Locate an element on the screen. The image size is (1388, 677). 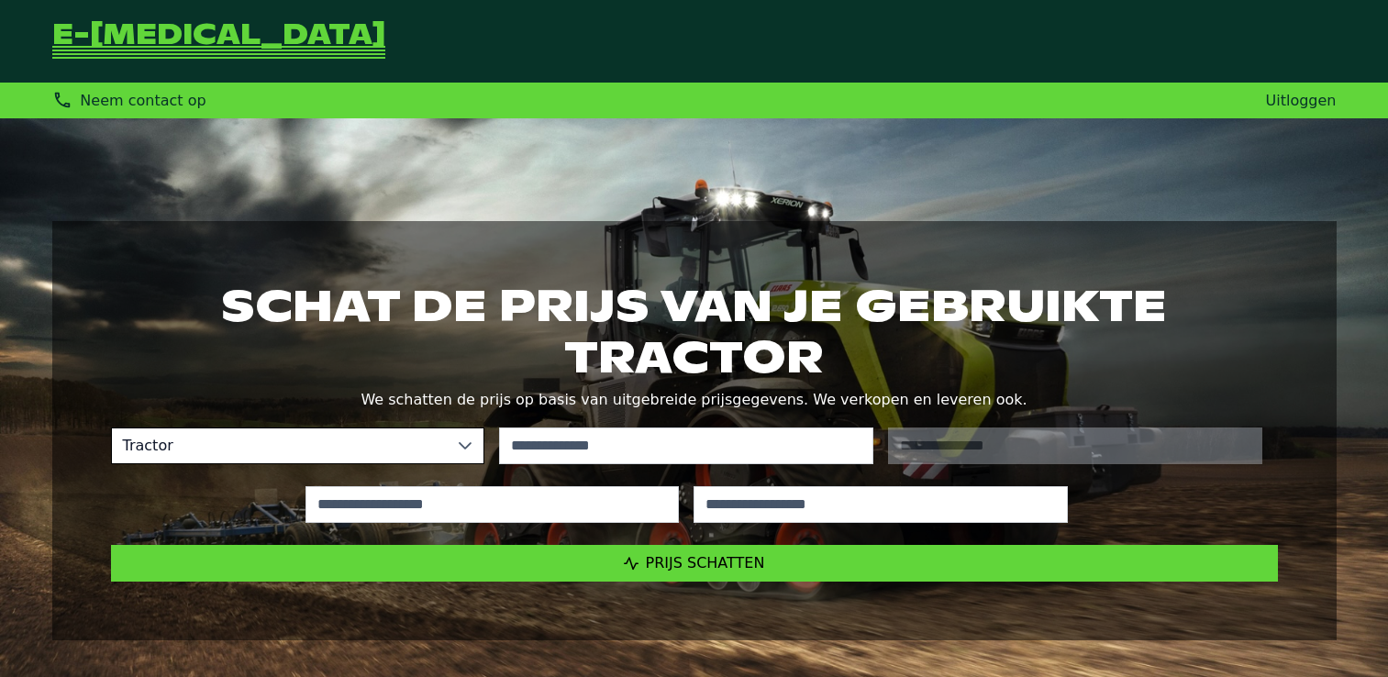
h1: Schat de prijs van je gebruikte tractor is located at coordinates (695, 331).